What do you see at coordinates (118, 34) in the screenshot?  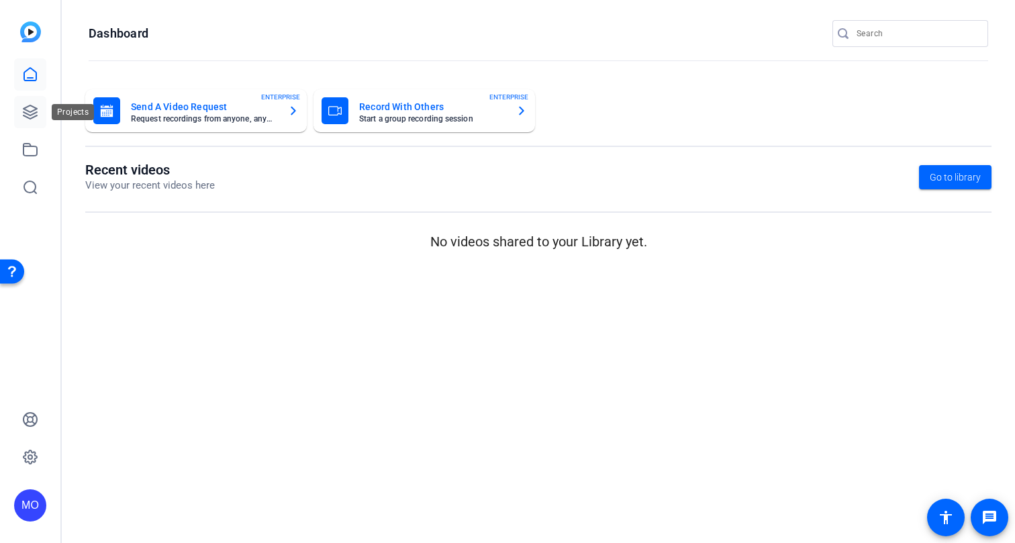 I see `h1: Dashboard` at bounding box center [118, 34].